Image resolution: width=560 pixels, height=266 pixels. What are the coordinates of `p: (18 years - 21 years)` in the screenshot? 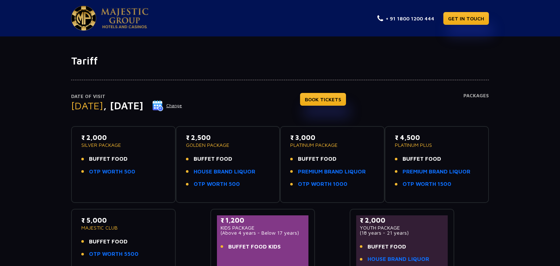 It's located at (401, 233).